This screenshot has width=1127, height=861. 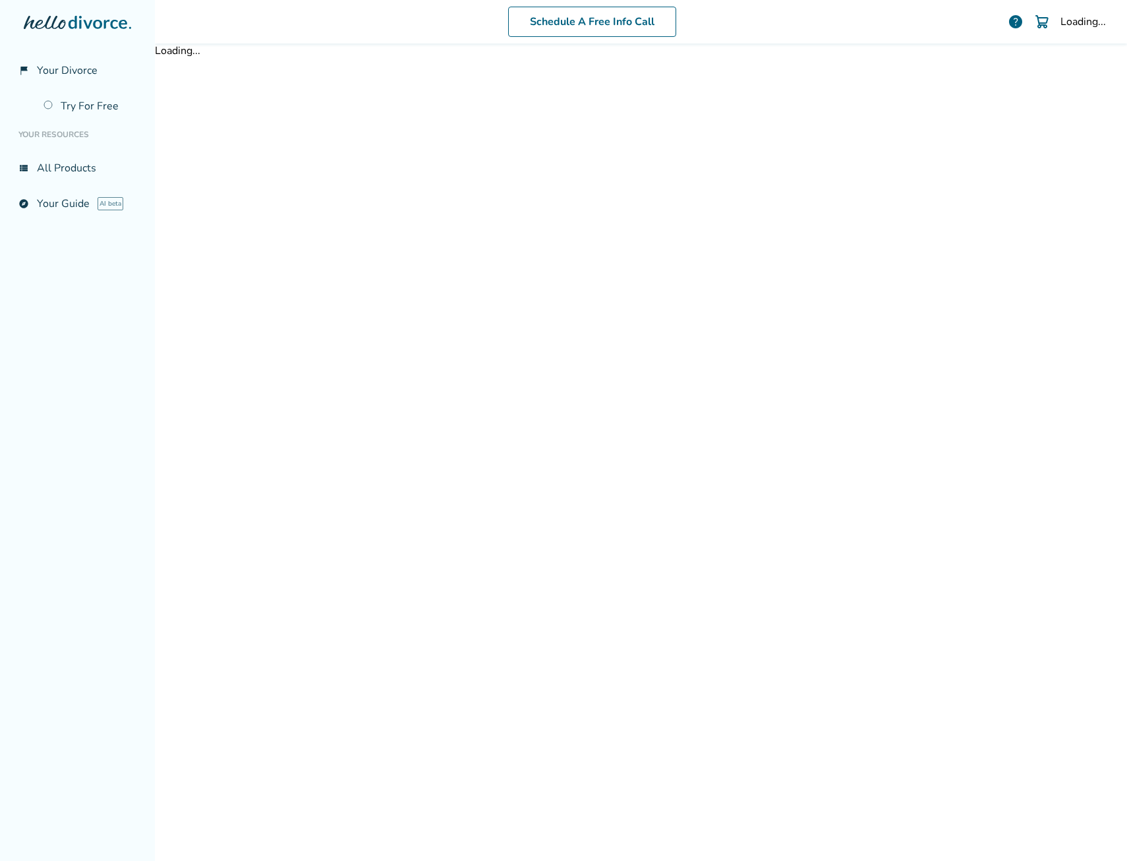 I want to click on span: view_list, so click(x=24, y=168).